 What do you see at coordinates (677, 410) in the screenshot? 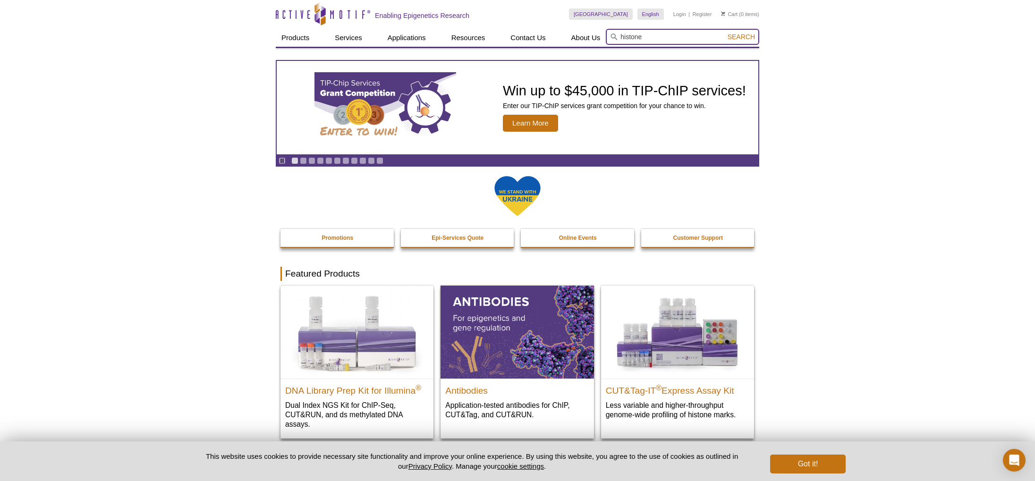
I see `p: Less variable and higher-throughput genome-wide profiling of histone marks​.` at bounding box center [677, 410].